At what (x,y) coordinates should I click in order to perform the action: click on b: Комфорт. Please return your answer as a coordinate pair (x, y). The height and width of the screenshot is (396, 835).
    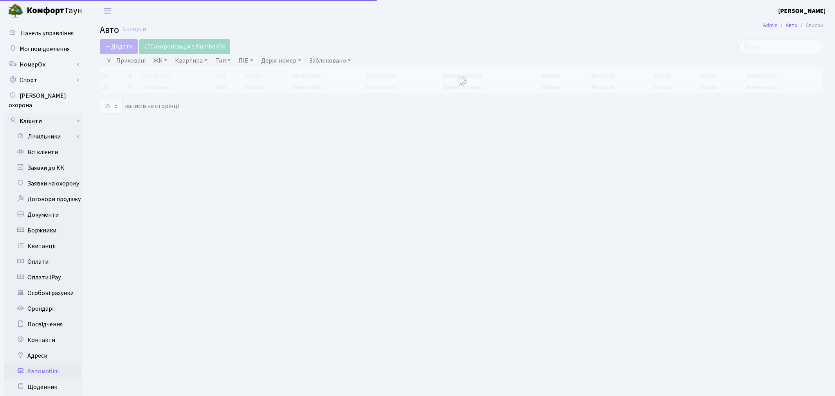
    Looking at the image, I should click on (45, 11).